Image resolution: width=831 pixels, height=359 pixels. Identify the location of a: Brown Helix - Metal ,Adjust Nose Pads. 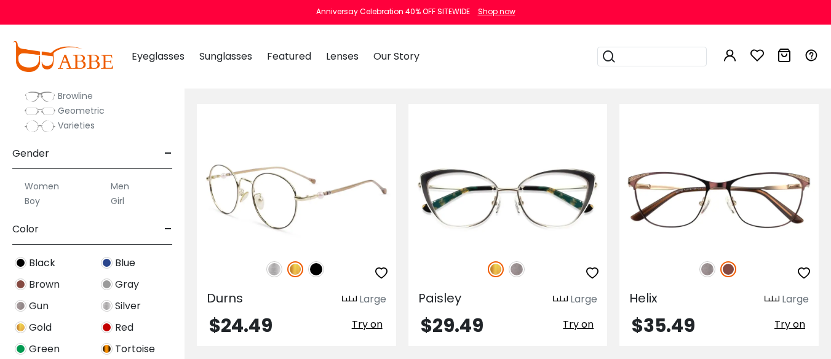
(719, 198).